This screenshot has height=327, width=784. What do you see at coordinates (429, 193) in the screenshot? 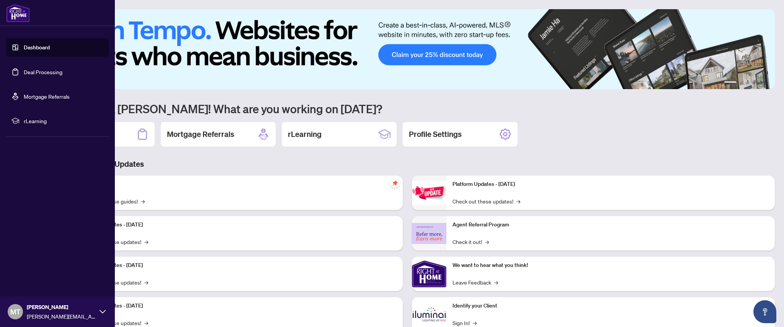
I see `img: Platform Updates - June 23, 2025` at bounding box center [429, 193].